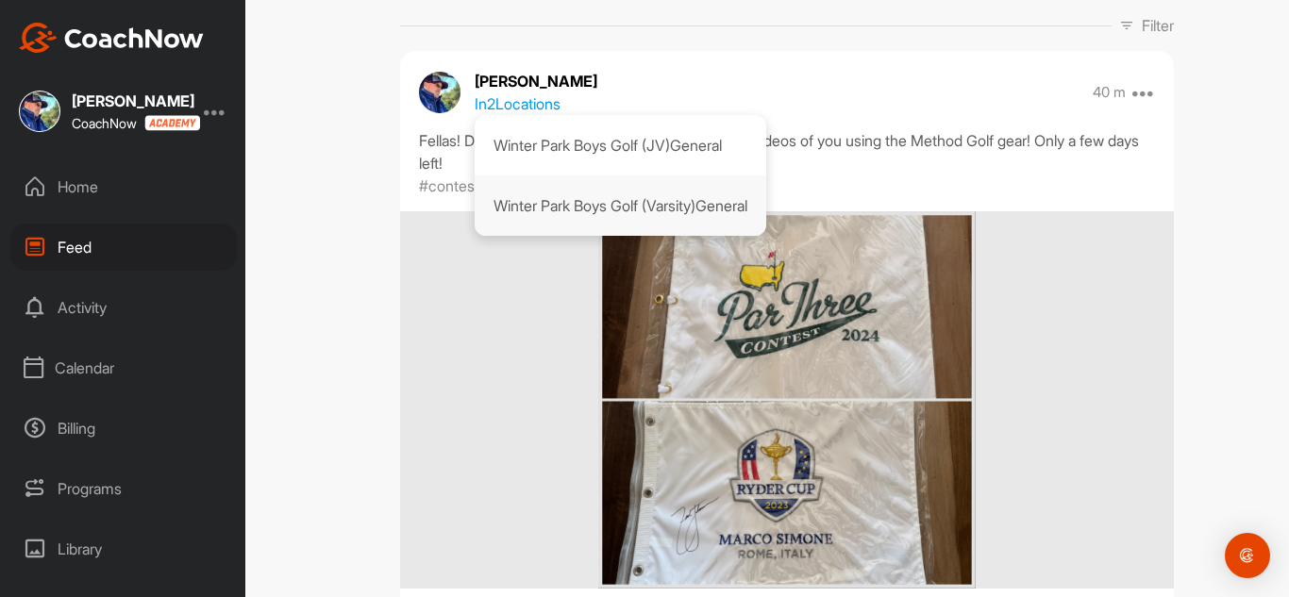  What do you see at coordinates (172, 123) in the screenshot?
I see `img: CoachNow acadmey` at bounding box center [172, 123].